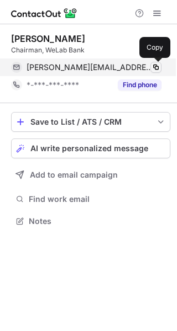  What do you see at coordinates (97, 221) in the screenshot?
I see `span: Notes` at bounding box center [97, 221].